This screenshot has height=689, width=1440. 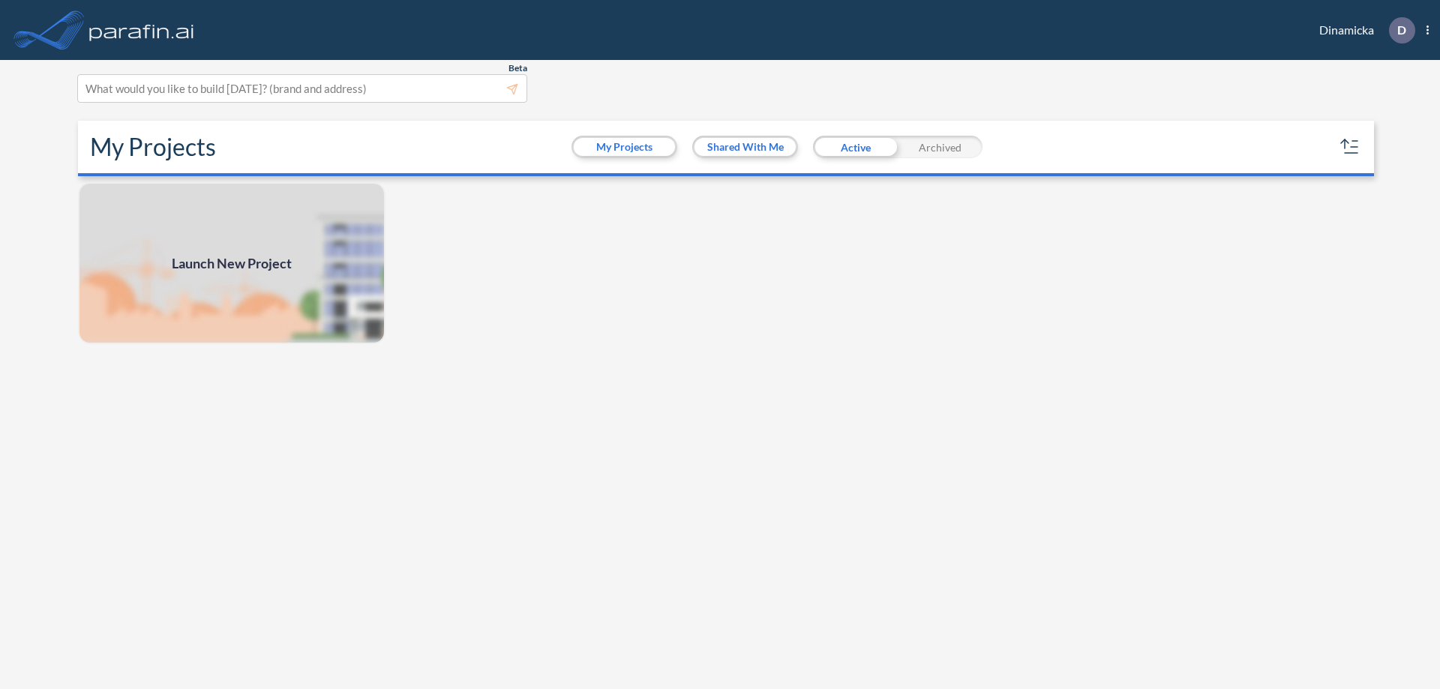 What do you see at coordinates (940, 147) in the screenshot?
I see `div: Archived` at bounding box center [940, 147].